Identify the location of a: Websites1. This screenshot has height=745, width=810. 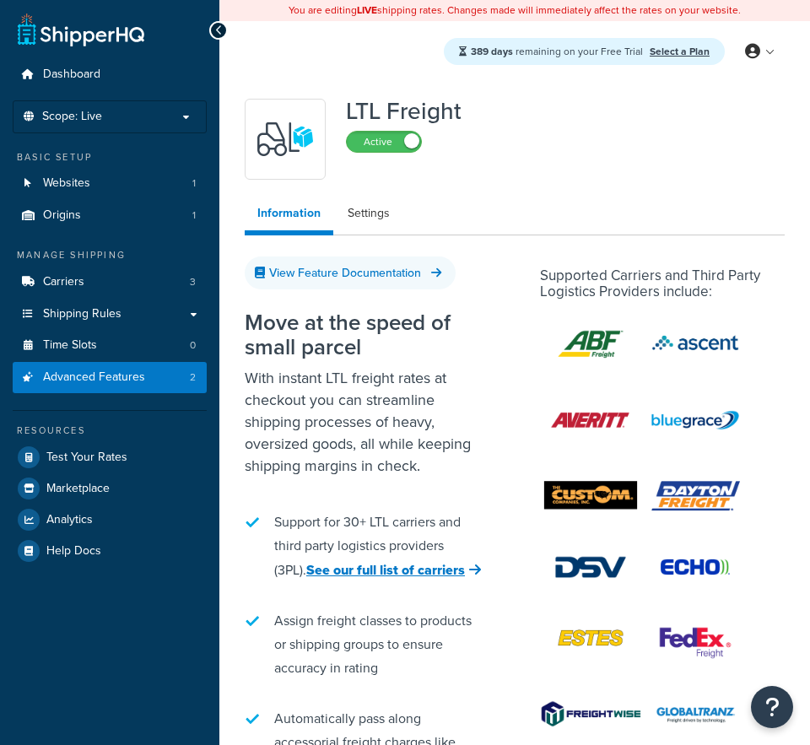
(110, 183).